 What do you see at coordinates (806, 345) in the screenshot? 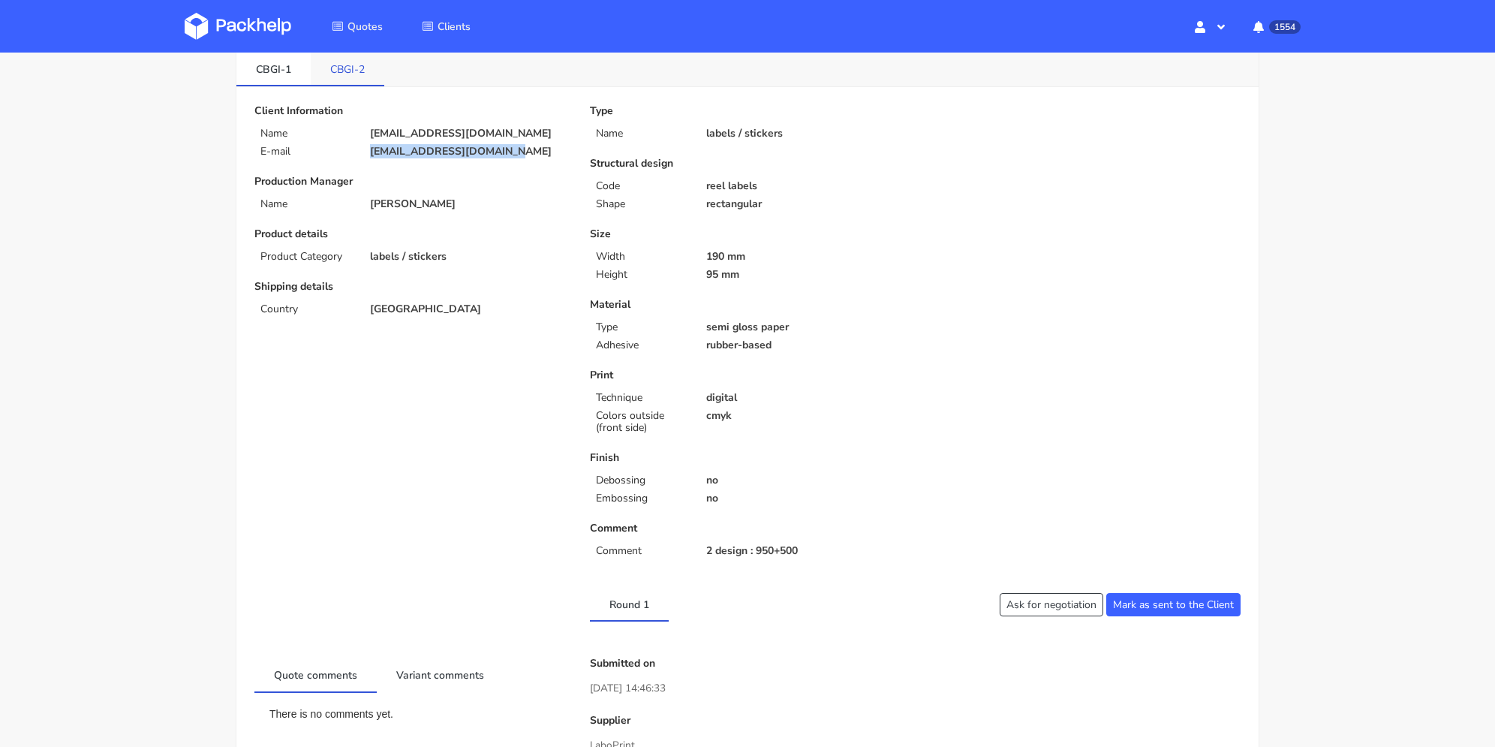
I see `p: rubber-based` at bounding box center [806, 345].